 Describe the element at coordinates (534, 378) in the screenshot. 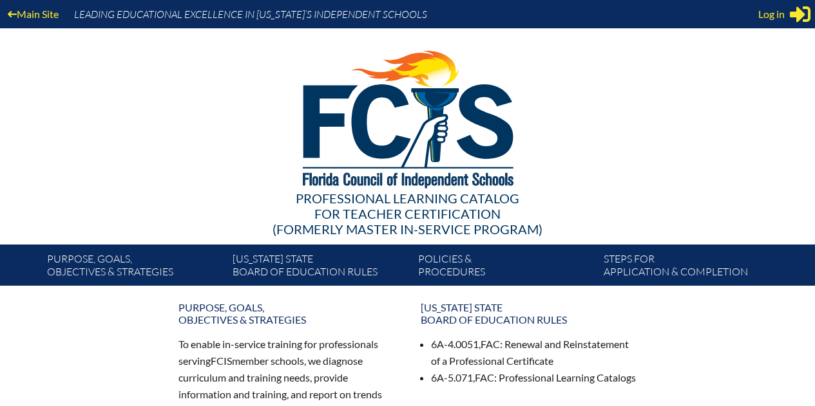

I see `li: 6A-5.071, : Professional Learning Catalogs` at that location.